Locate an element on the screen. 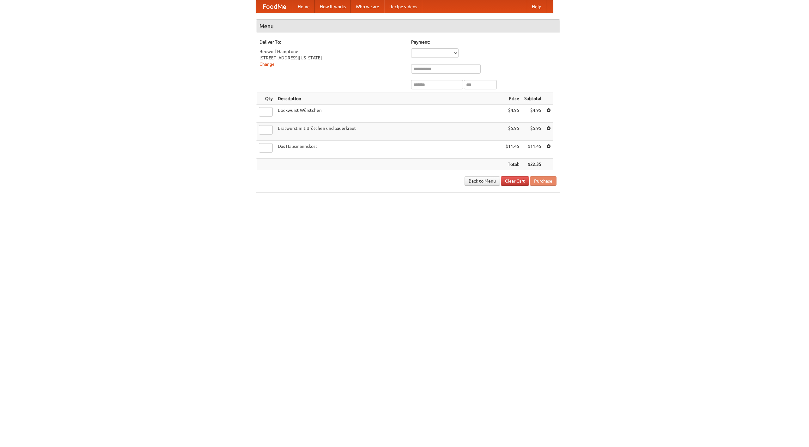 This screenshot has height=447, width=809. h4: Menu is located at coordinates (408, 26).